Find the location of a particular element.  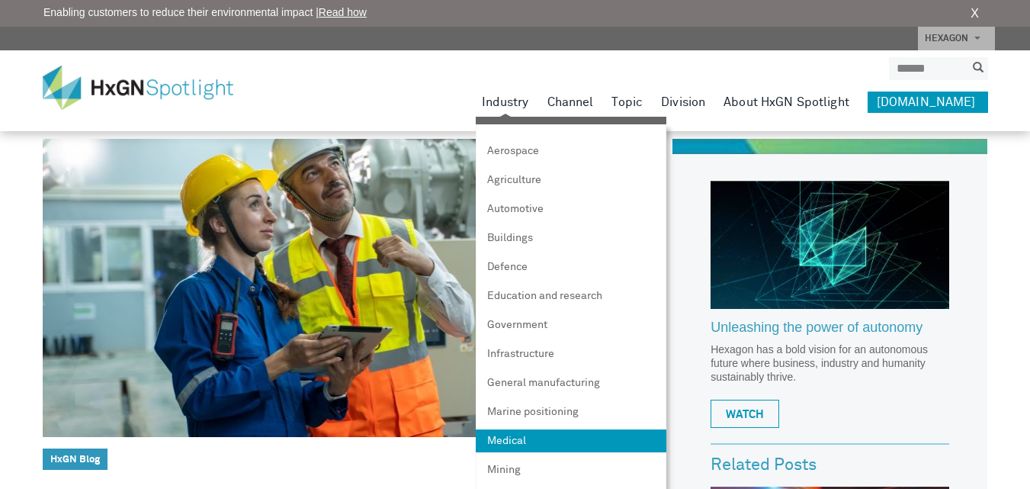

a: HEXAGON is located at coordinates (956, 38).